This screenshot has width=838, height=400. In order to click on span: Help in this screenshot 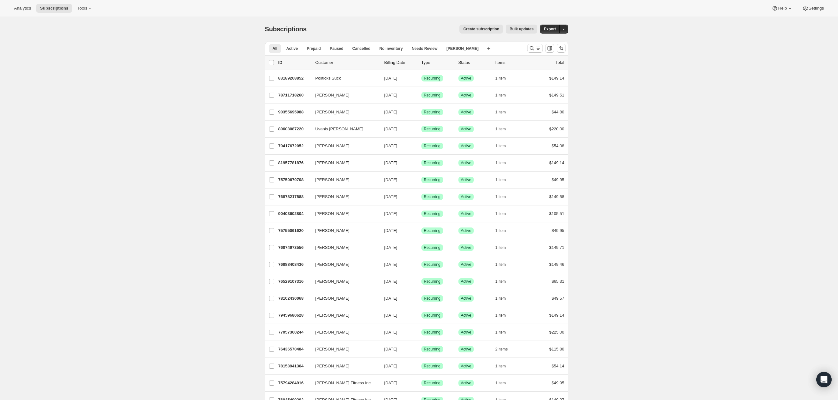, I will do `click(782, 8)`.